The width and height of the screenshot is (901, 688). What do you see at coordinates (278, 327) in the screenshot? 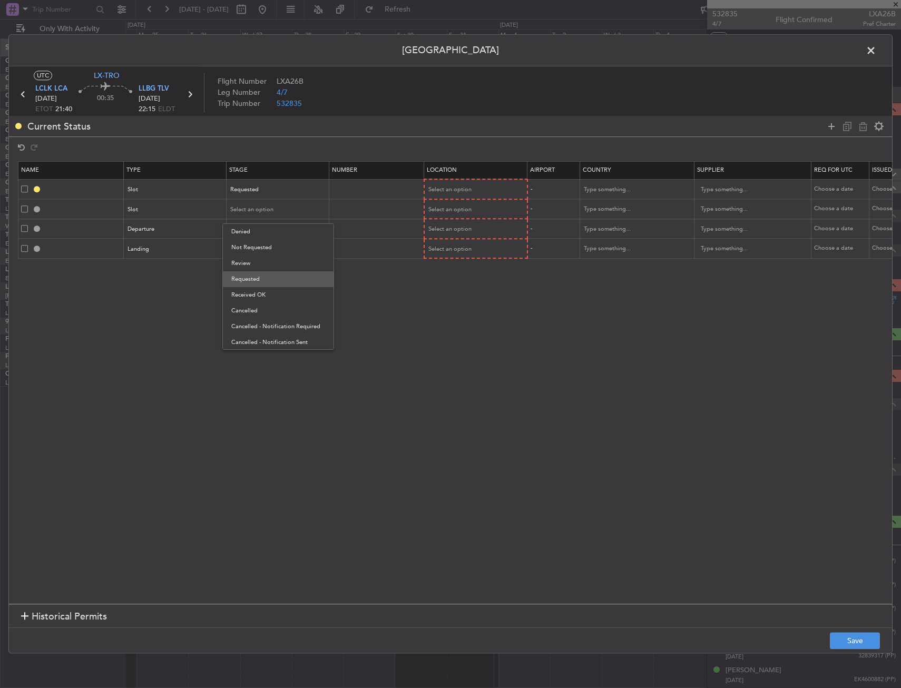
I see `span: Cancelled - Notification Required` at bounding box center [278, 327].